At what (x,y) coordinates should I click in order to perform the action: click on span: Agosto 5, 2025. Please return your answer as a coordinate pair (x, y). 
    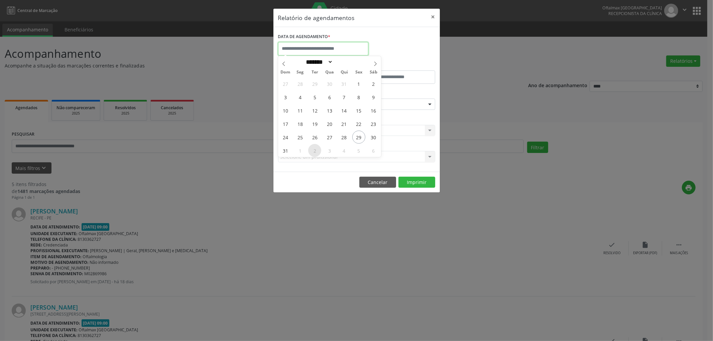
    Looking at the image, I should click on (314, 97).